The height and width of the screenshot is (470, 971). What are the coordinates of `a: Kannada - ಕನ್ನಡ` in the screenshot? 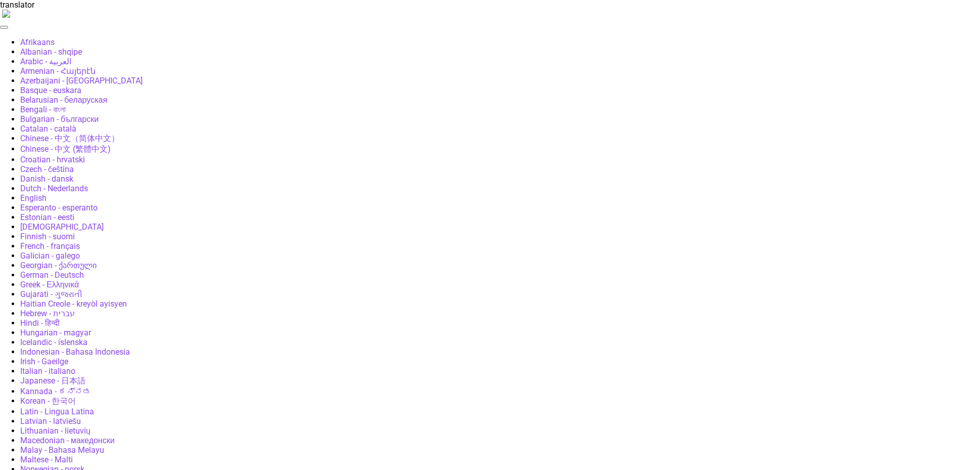 It's located at (56, 391).